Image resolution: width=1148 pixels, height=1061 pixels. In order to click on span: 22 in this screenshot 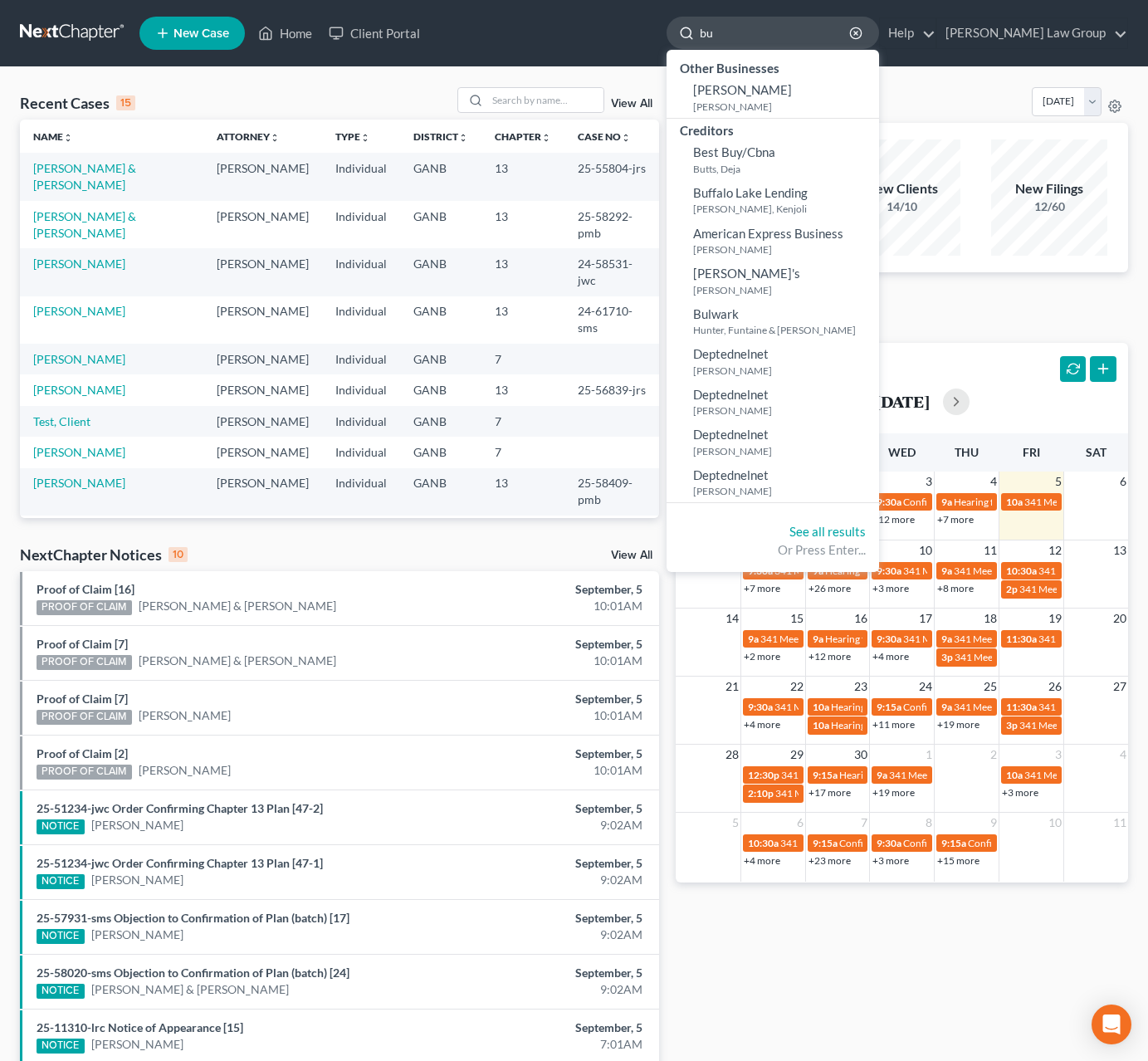, I will do `click(797, 686)`.